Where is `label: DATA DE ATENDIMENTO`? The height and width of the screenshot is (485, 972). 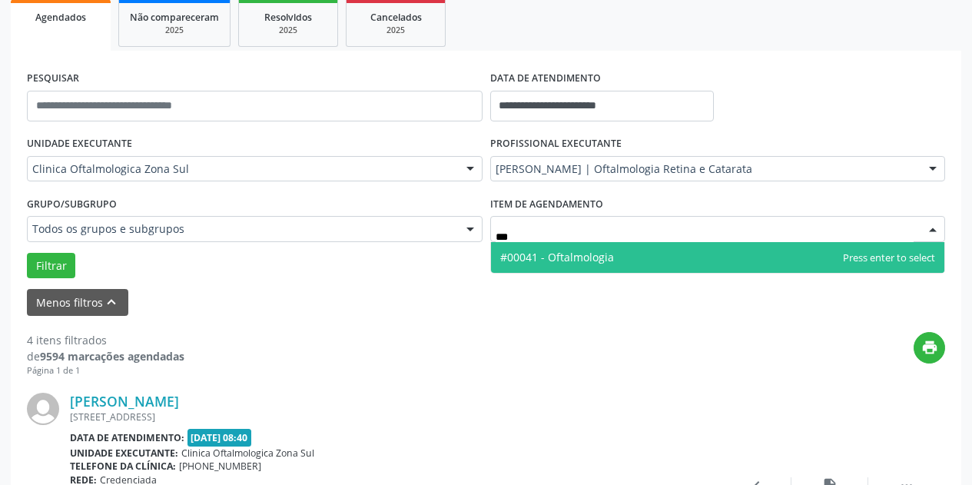
label: DATA DE ATENDIMENTO is located at coordinates (546, 78).